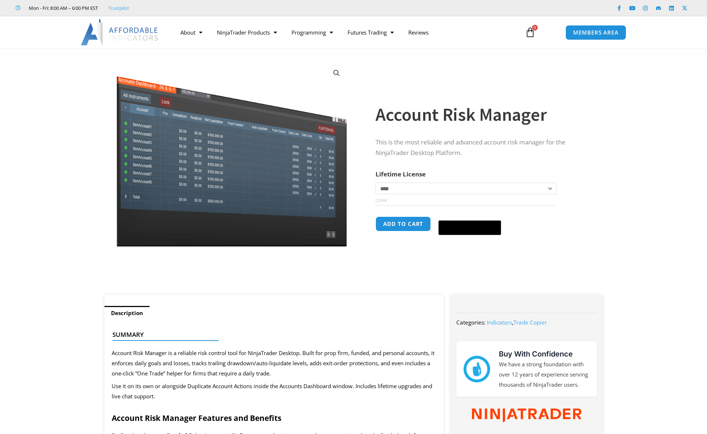 This screenshot has height=434, width=707. I want to click on a: Clear options, so click(381, 200).